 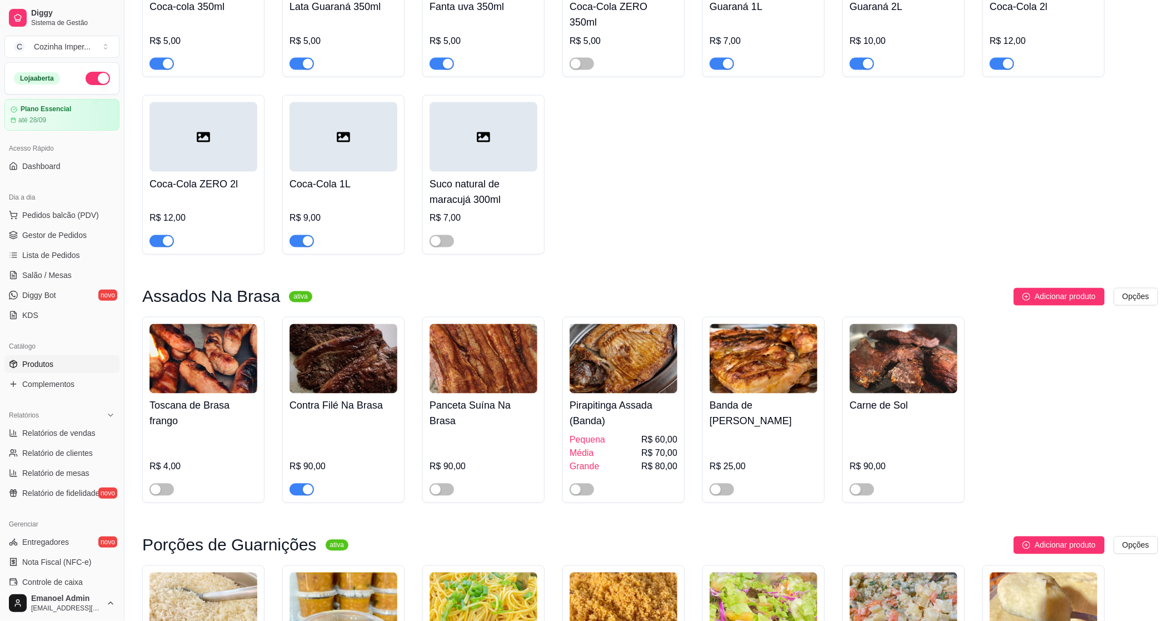 I want to click on article: até 28/09, so click(x=32, y=120).